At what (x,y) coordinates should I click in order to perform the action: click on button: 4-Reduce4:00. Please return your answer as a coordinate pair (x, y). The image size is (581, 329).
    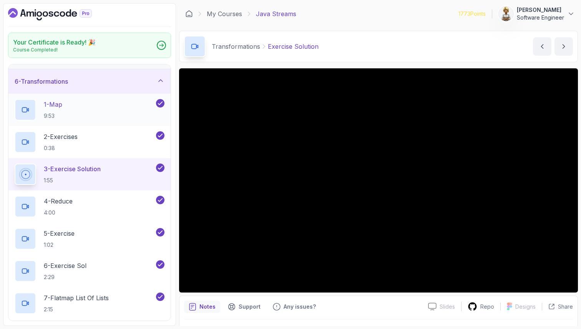
    Looking at the image, I should click on (89, 207).